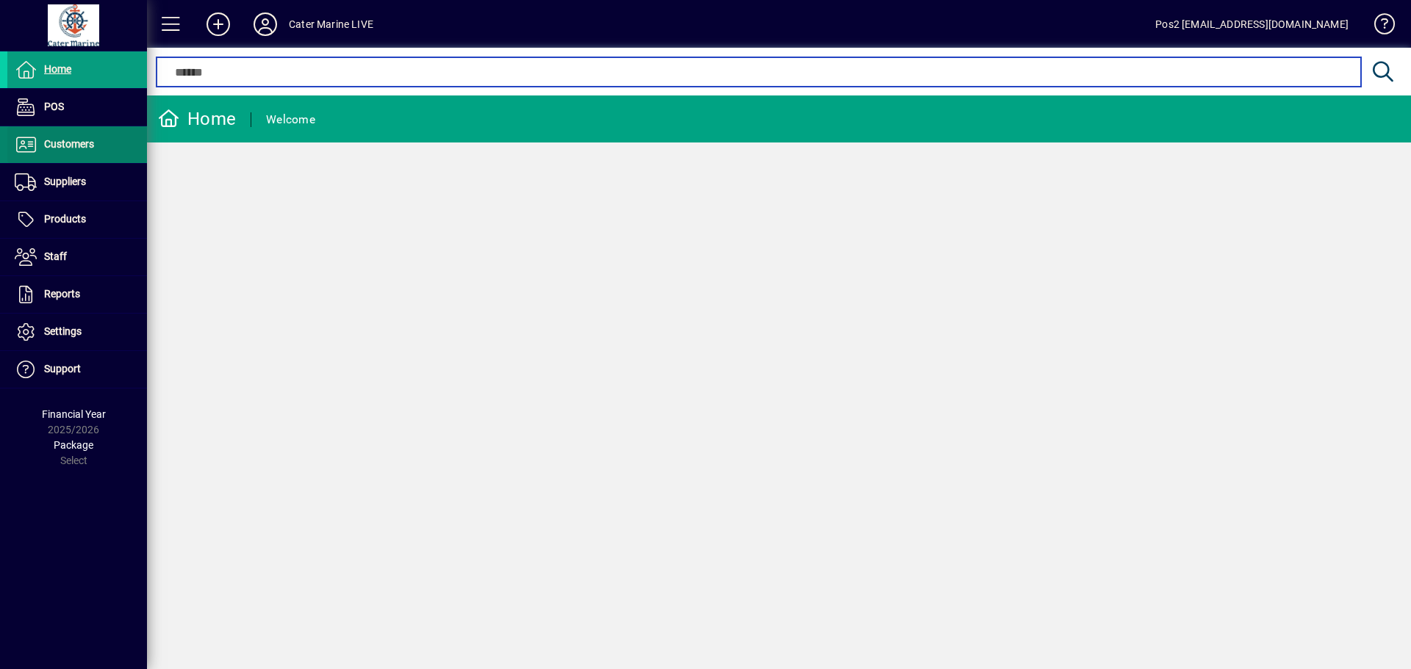 The image size is (1411, 669). What do you see at coordinates (73, 445) in the screenshot?
I see `span: Package` at bounding box center [73, 445].